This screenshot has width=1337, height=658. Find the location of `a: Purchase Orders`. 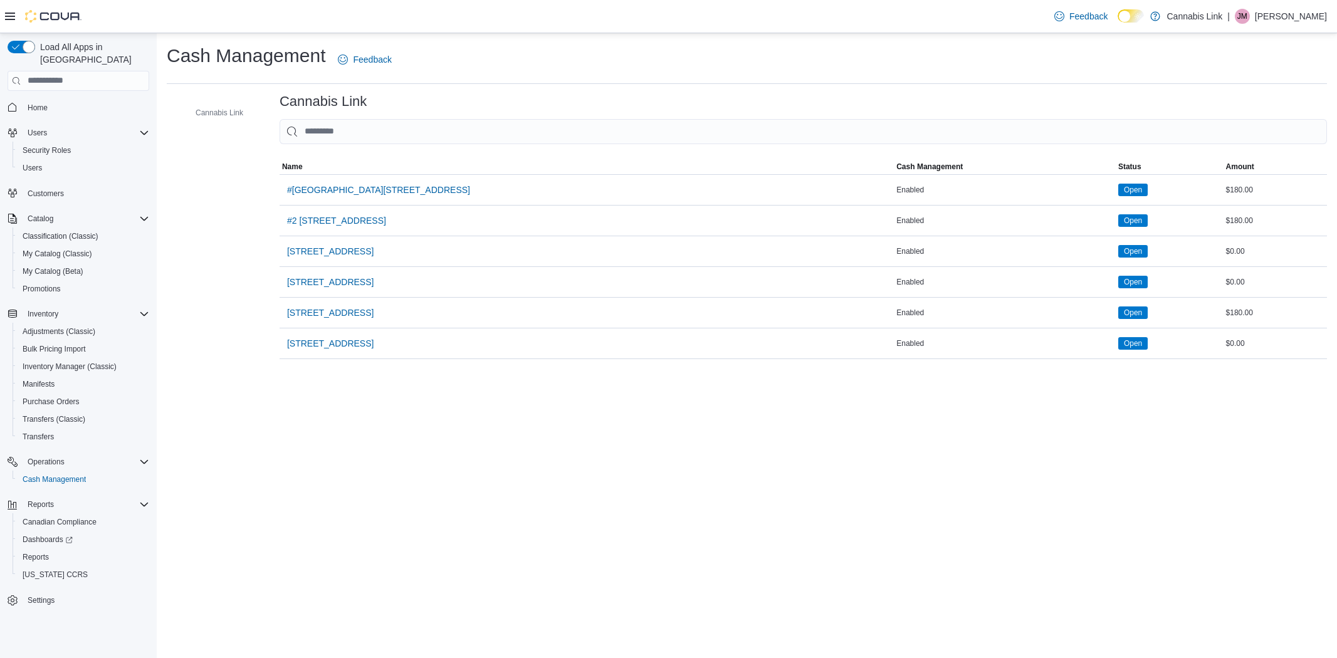

a: Purchase Orders is located at coordinates (51, 402).